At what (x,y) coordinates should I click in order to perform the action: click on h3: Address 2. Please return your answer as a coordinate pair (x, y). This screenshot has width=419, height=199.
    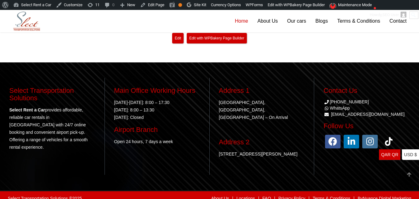
    Looking at the image, I should click on (262, 142).